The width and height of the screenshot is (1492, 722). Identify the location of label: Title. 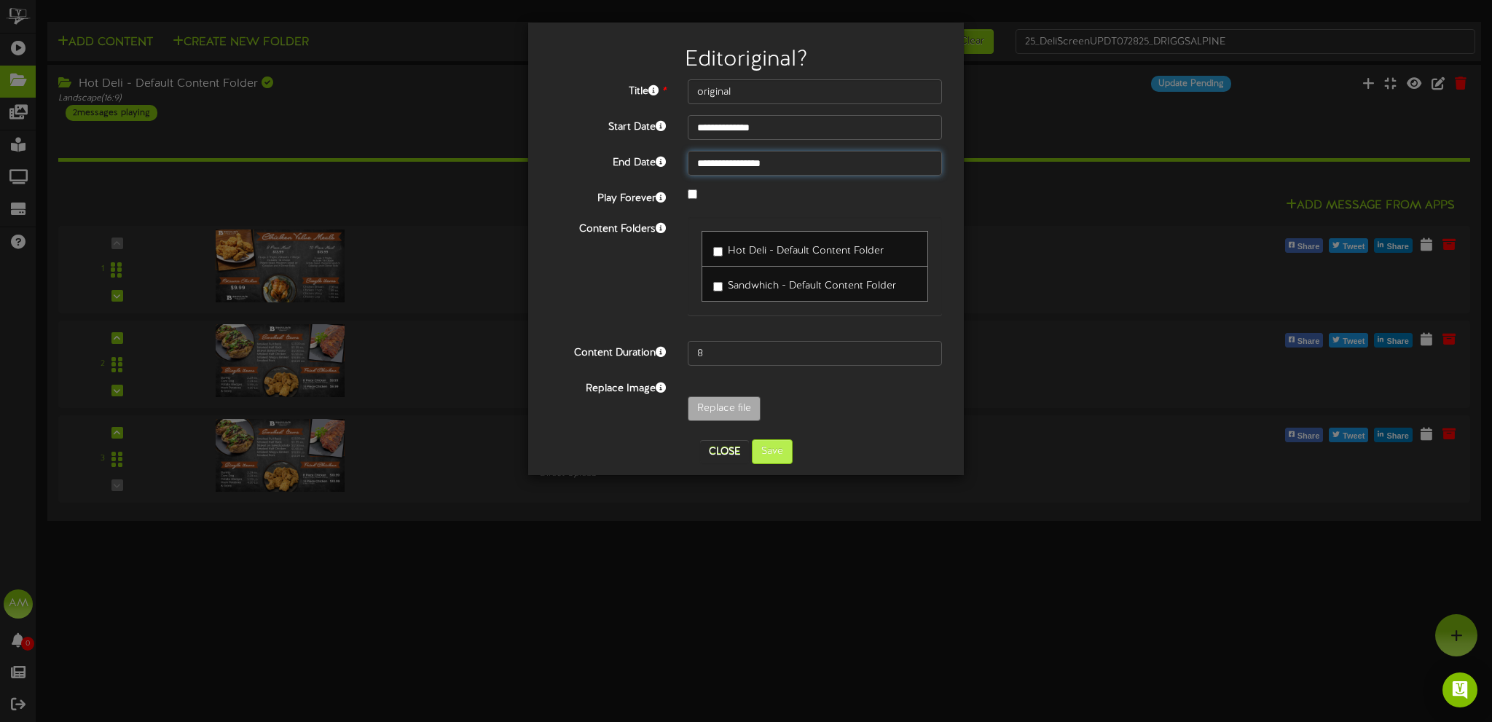
(608, 89).